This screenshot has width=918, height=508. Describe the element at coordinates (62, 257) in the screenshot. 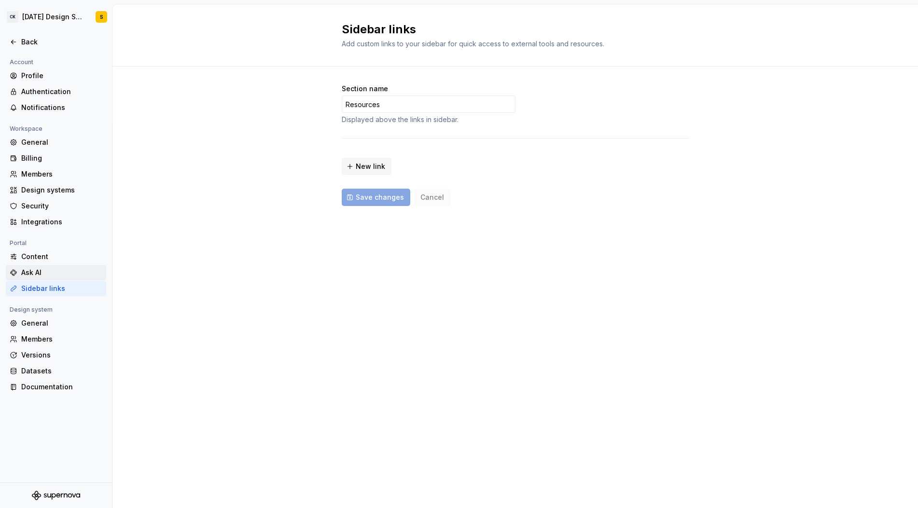

I see `div: Content` at that location.